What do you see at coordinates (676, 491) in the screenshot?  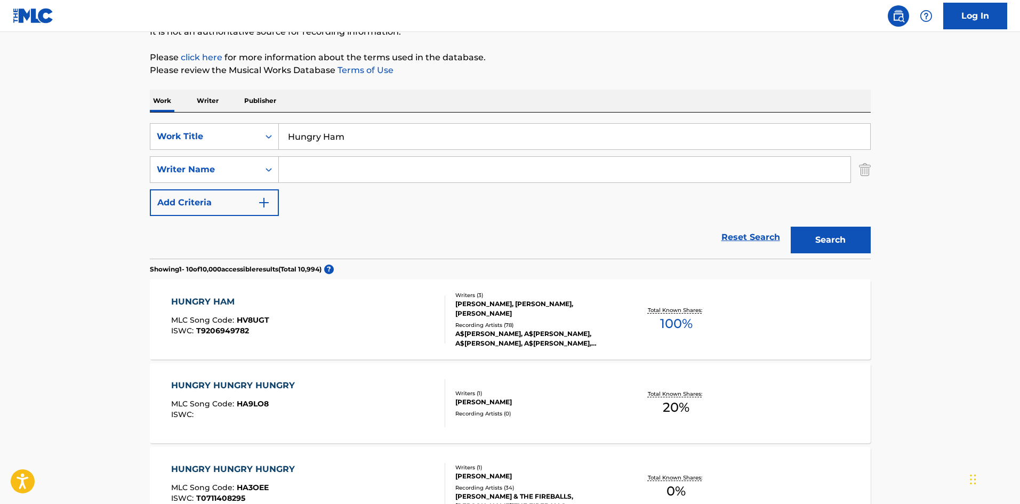 I see `span: 0 %` at bounding box center [676, 491].